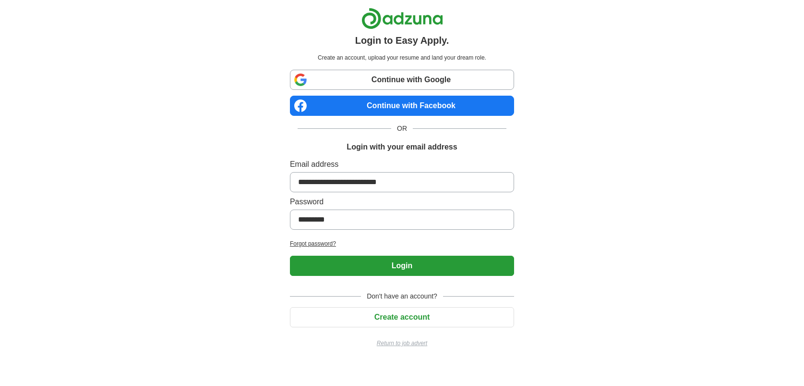  Describe the element at coordinates (402, 80) in the screenshot. I see `a: Continue with Google` at that location.